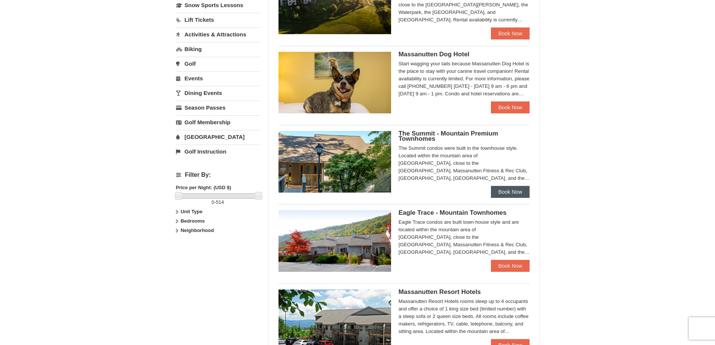 The width and height of the screenshot is (715, 345). Describe the element at coordinates (218, 107) in the screenshot. I see `a: Season Passes` at that location.